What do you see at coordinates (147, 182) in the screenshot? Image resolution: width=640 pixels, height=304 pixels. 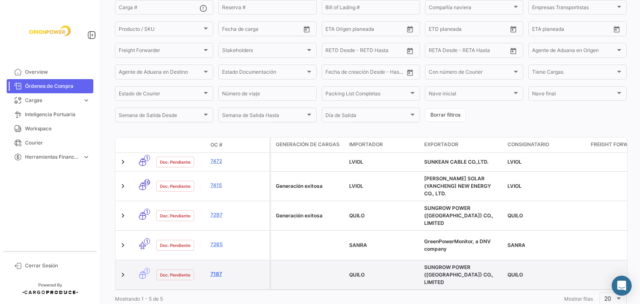 I see `span: 16` at bounding box center [147, 182].